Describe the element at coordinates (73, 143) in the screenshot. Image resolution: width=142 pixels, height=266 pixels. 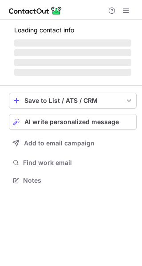
I see `button: Add to email campaign` at that location.